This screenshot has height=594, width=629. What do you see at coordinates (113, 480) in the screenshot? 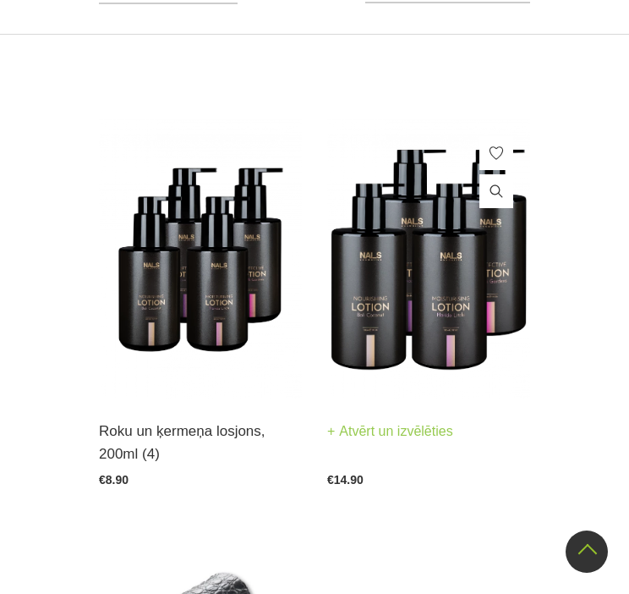
I see `span: €8.90` at bounding box center [113, 480].